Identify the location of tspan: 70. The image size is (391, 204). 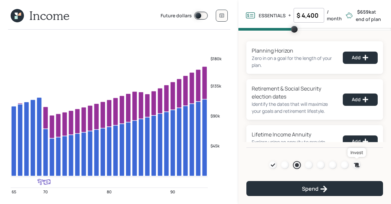
(46, 192).